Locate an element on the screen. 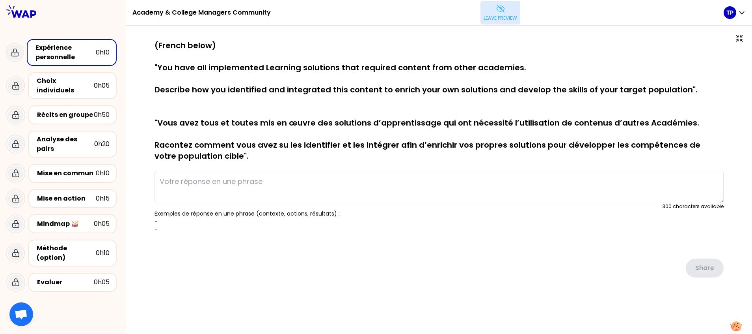 The width and height of the screenshot is (752, 334). div: Expérience personnelle is located at coordinates (65, 52).